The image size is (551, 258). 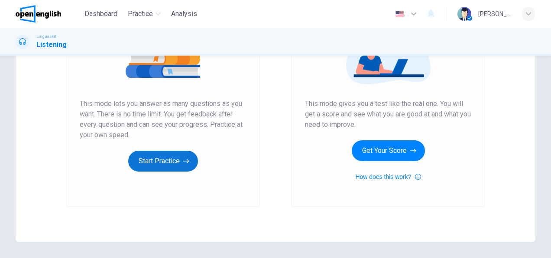 What do you see at coordinates (400, 14) in the screenshot?
I see `img: en` at bounding box center [400, 14].